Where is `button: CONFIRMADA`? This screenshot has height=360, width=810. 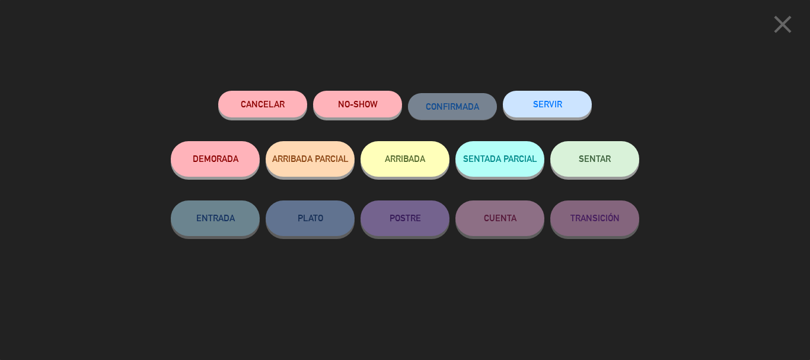 button: CONFIRMADA is located at coordinates (453, 106).